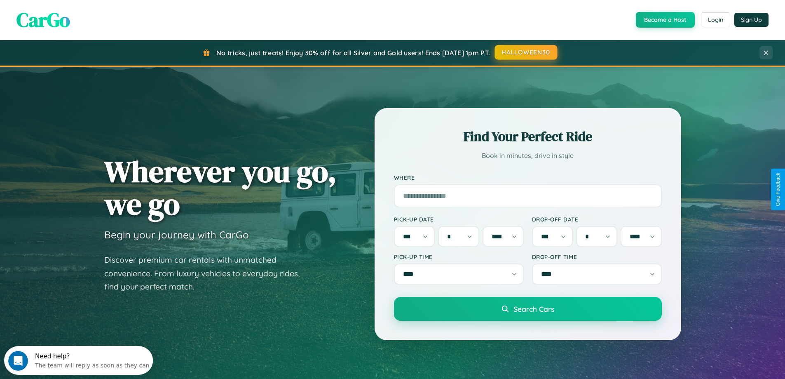 This screenshot has height=379, width=785. Describe the element at coordinates (88, 10) in the screenshot. I see `div: Need help?` at that location.